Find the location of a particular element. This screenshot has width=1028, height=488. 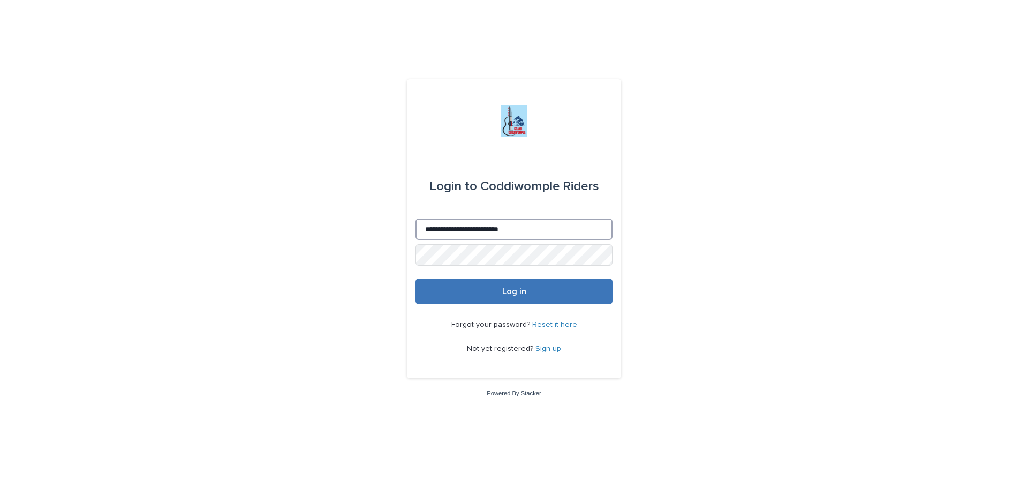

span: Forgot your password? is located at coordinates (492, 324).